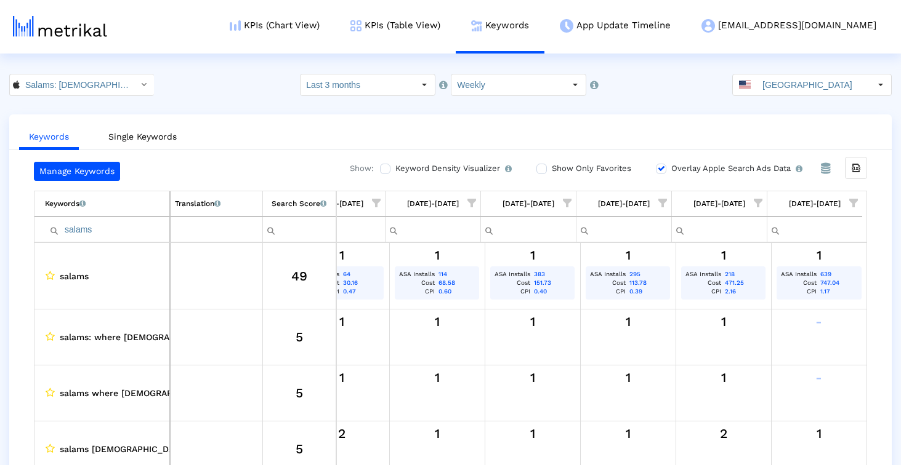  I want to click on td: Column Keyword, so click(102, 204).